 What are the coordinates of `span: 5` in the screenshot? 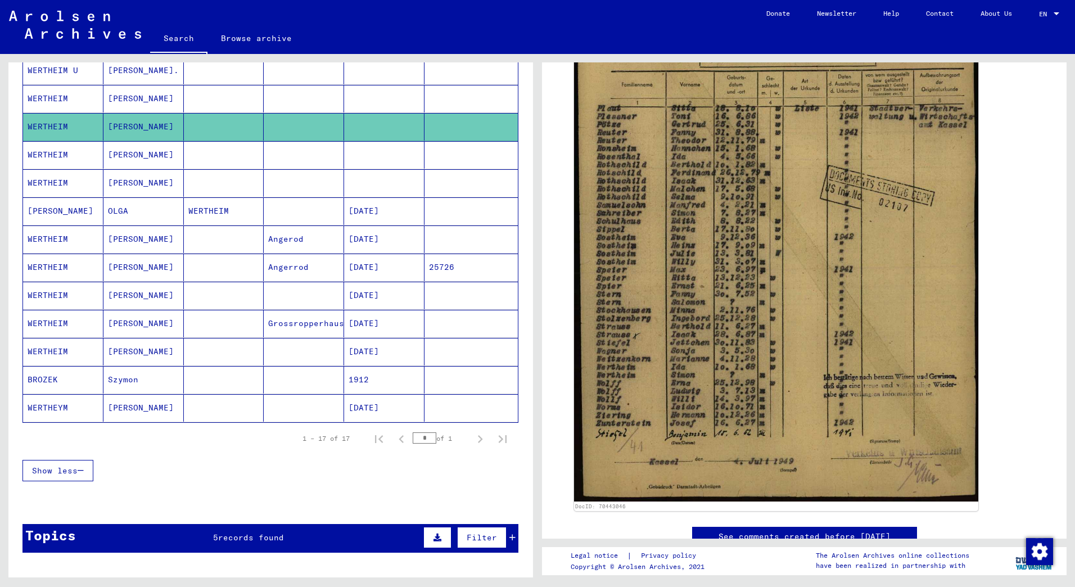 It's located at (215, 537).